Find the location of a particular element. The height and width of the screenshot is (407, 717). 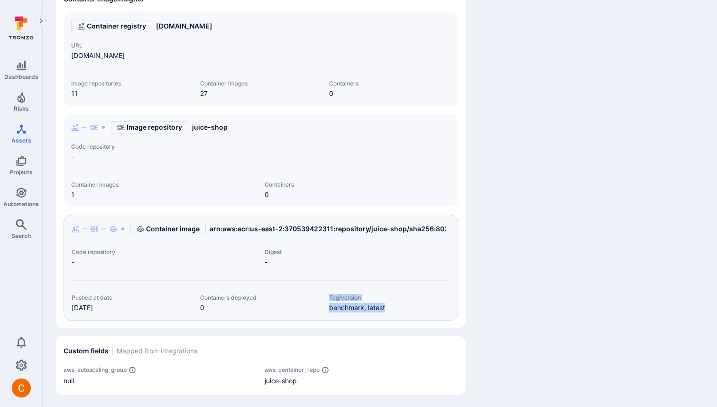

span: Image repository is located at coordinates (154, 127).